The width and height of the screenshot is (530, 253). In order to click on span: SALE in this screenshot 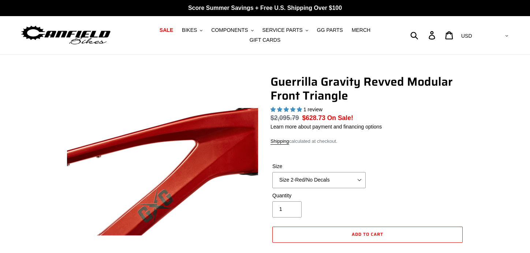, I will do `click(166, 30)`.